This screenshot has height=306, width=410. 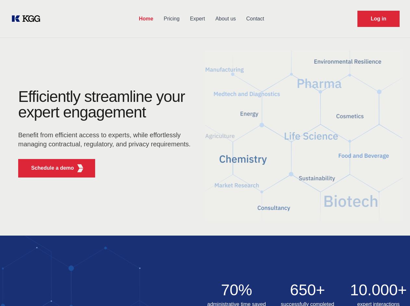 What do you see at coordinates (197, 19) in the screenshot?
I see `a: Expert` at bounding box center [197, 19].